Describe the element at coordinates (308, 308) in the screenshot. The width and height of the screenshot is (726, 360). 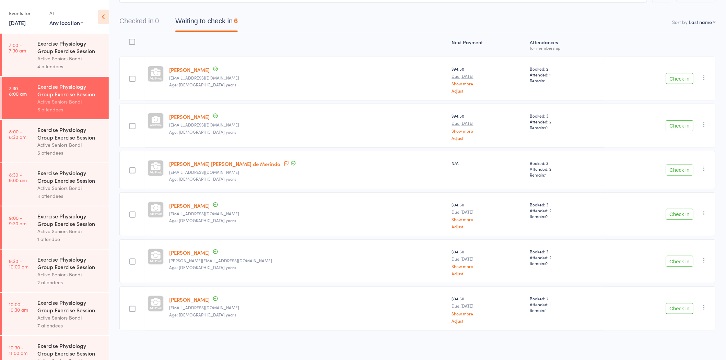
I see `small: sharynmoore404@gmail.com` at that location.